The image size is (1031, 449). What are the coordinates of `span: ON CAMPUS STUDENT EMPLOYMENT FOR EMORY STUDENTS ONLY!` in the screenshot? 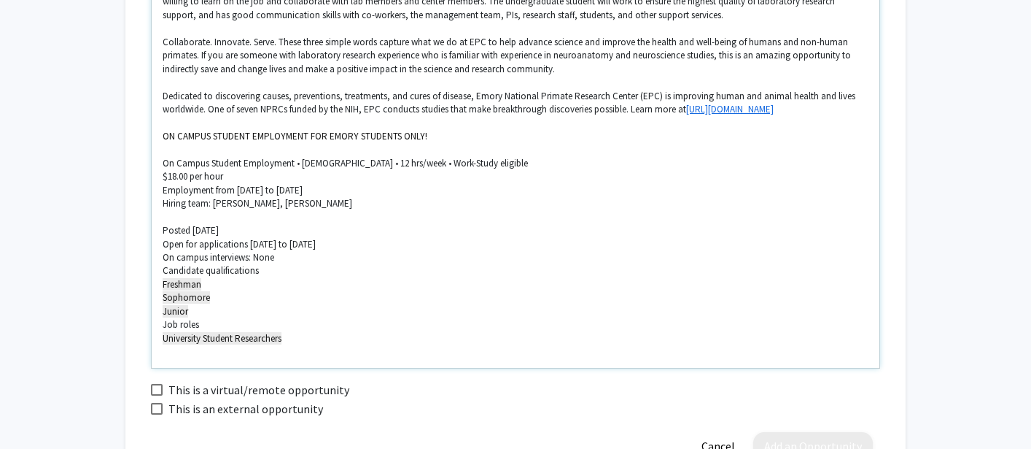 It's located at (295, 136).